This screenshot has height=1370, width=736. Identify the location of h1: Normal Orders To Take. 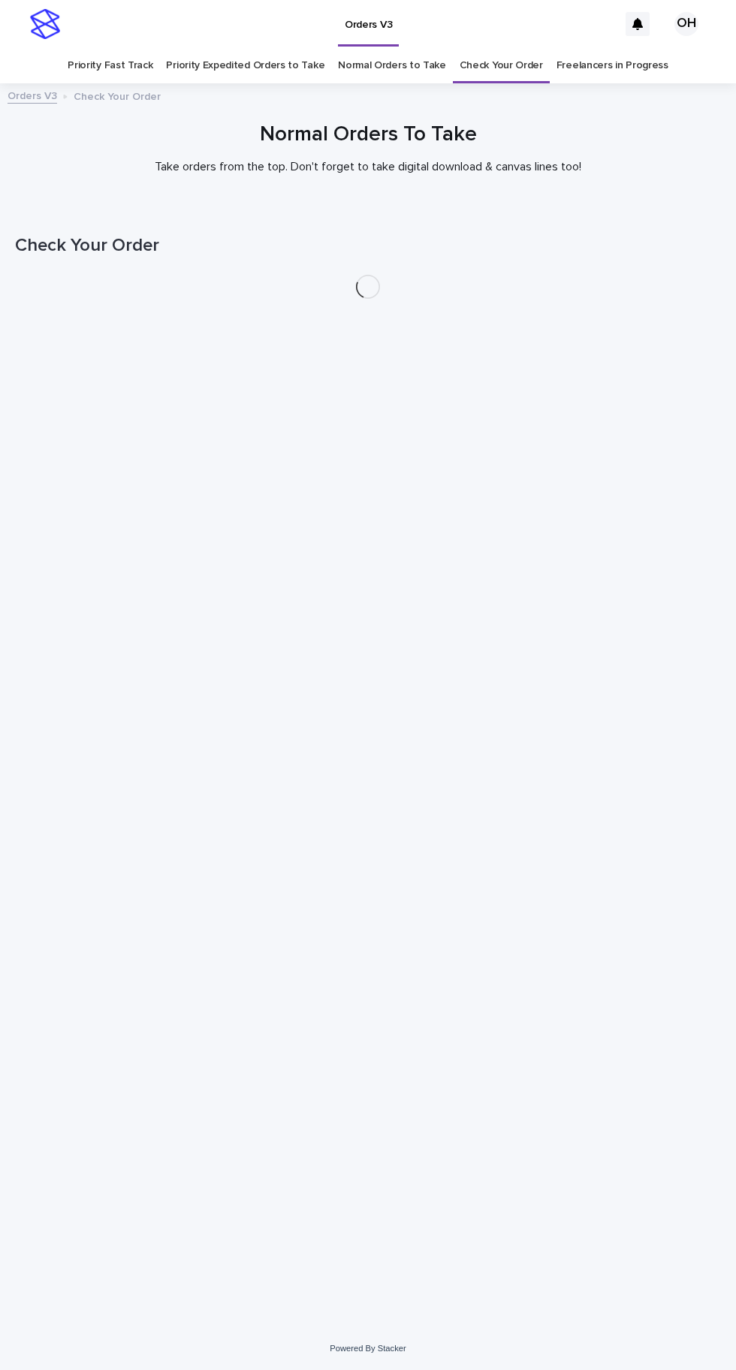
(368, 135).